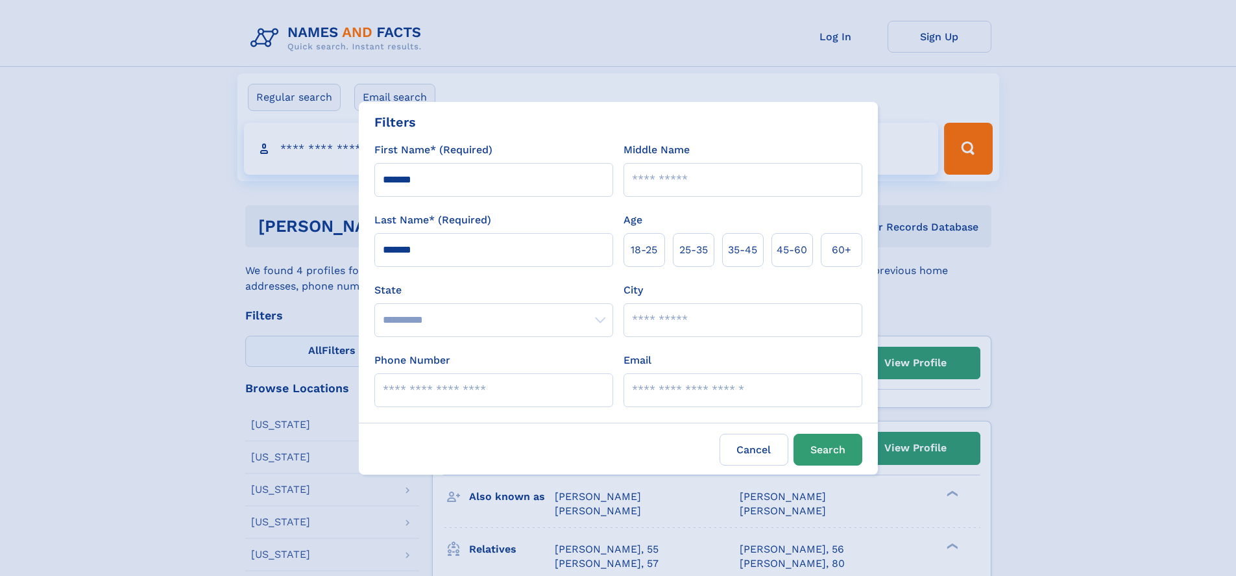 The height and width of the screenshot is (576, 1236). What do you see at coordinates (657, 150) in the screenshot?
I see `label: Middle Name` at bounding box center [657, 150].